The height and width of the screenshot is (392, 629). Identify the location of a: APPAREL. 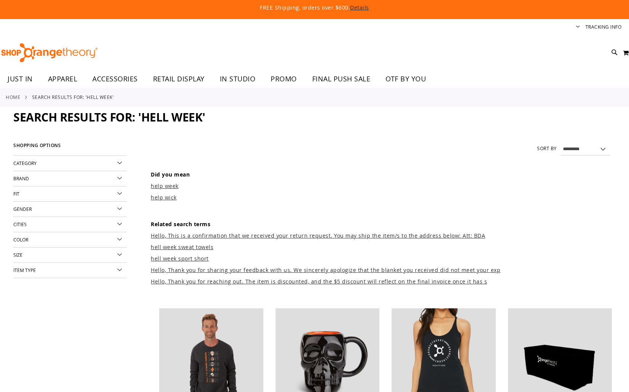
(63, 79).